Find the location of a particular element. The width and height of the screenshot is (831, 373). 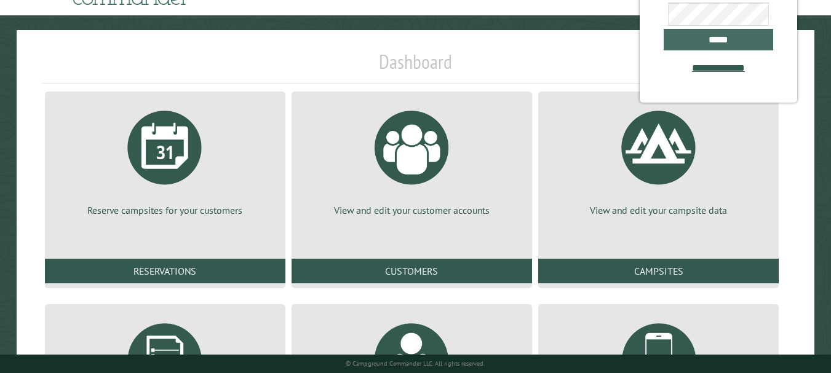

p: View and edit your campsite data is located at coordinates (658, 210).